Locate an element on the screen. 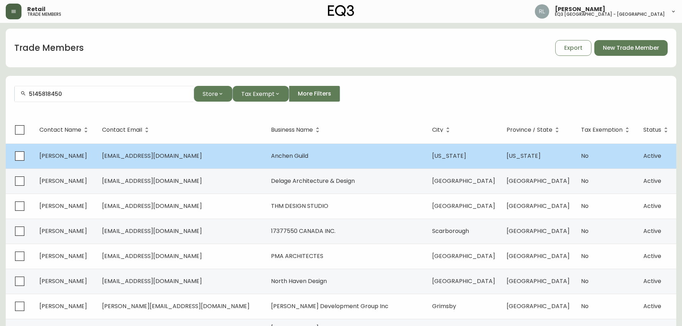 Image resolution: width=682 pixels, height=326 pixels. span: Grimsby is located at coordinates (444, 306).